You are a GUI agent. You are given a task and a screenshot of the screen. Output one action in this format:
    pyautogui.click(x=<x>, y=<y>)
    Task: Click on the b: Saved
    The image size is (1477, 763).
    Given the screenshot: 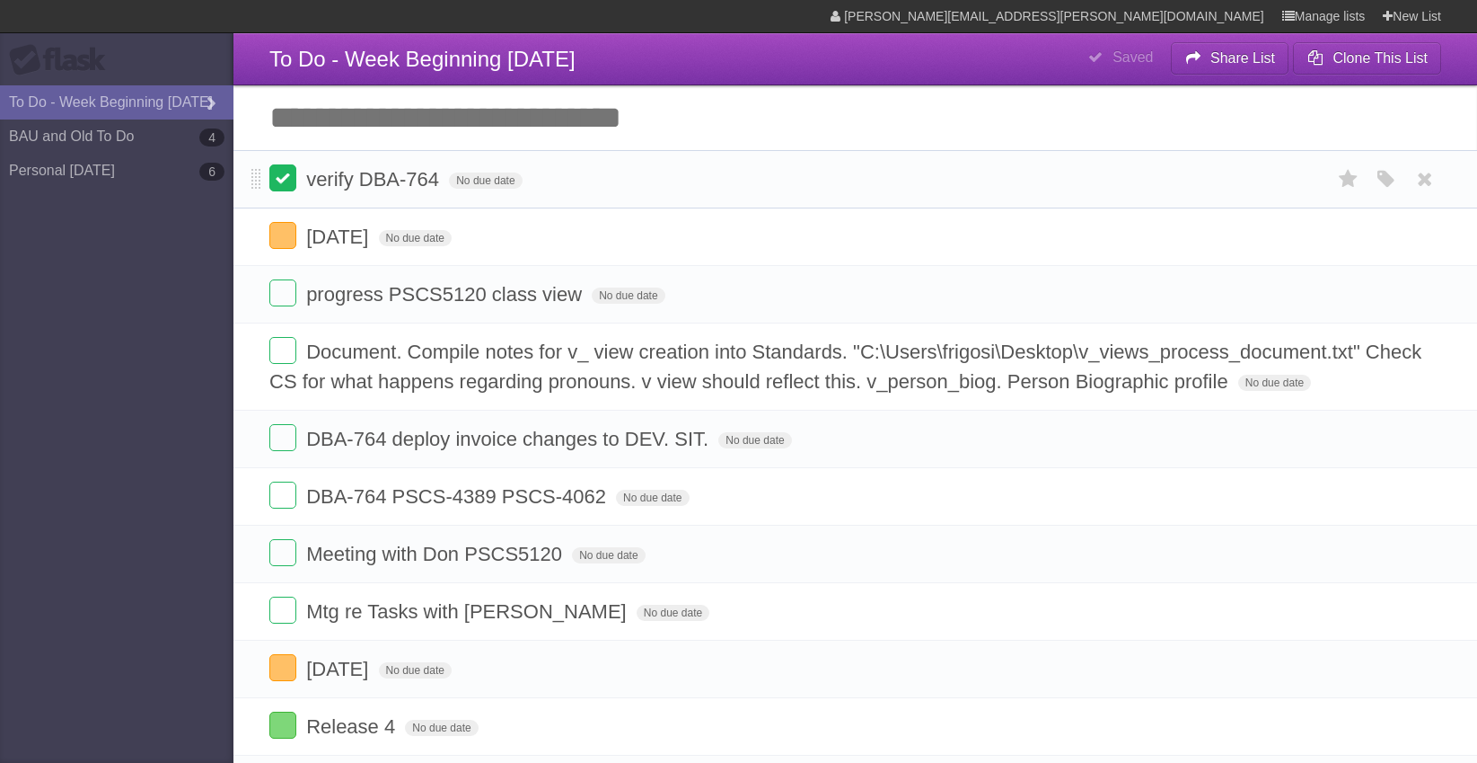 What is the action you would take?
    pyautogui.click(x=1133, y=57)
    